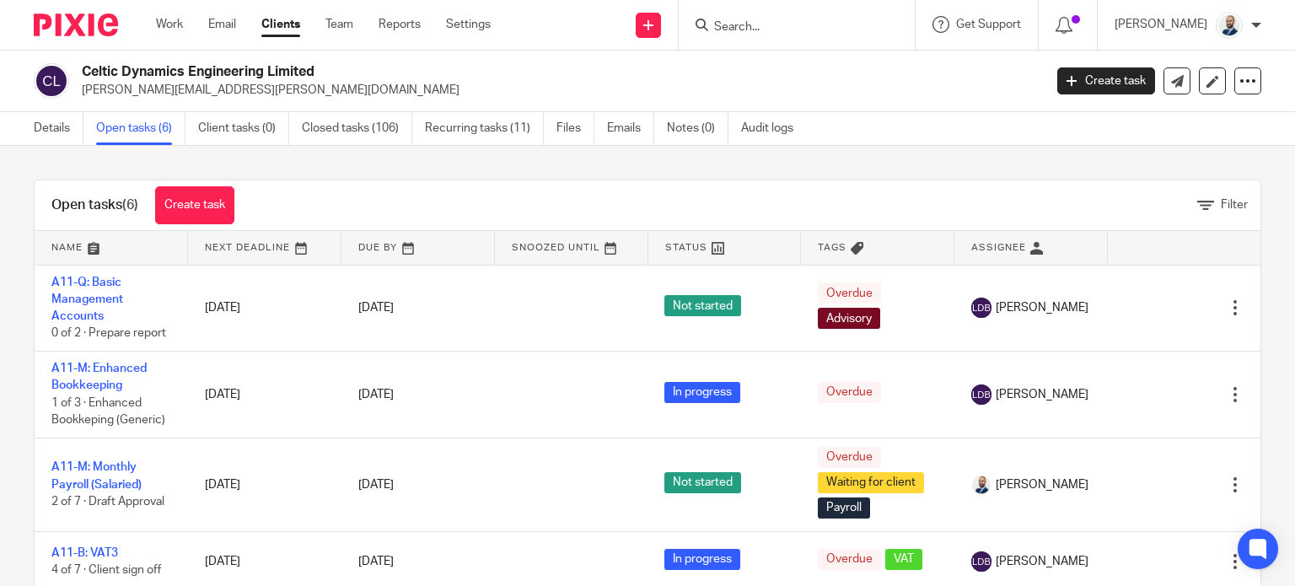  I want to click on span: Payroll, so click(844, 508).